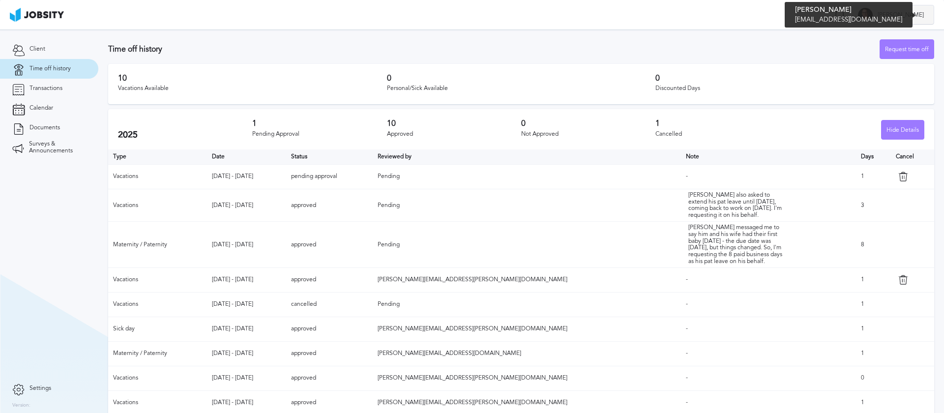 The height and width of the screenshot is (413, 944). Describe the element at coordinates (319, 134) in the screenshot. I see `div: Pending Approval` at that location.